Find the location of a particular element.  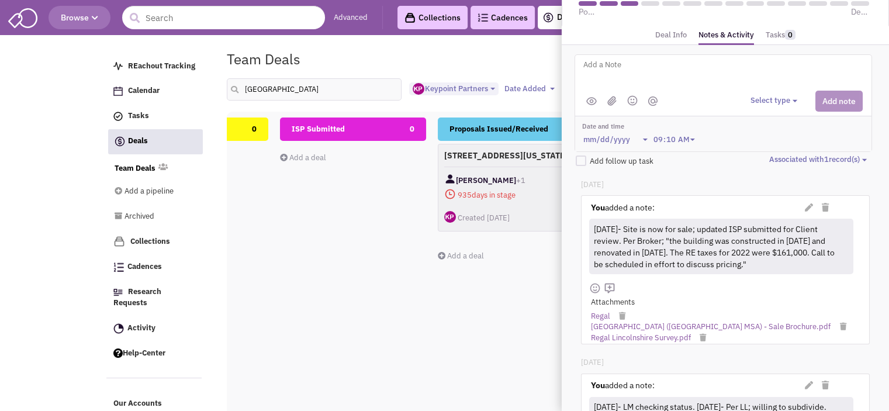

span: Keypoint Partners is located at coordinates (450, 88).